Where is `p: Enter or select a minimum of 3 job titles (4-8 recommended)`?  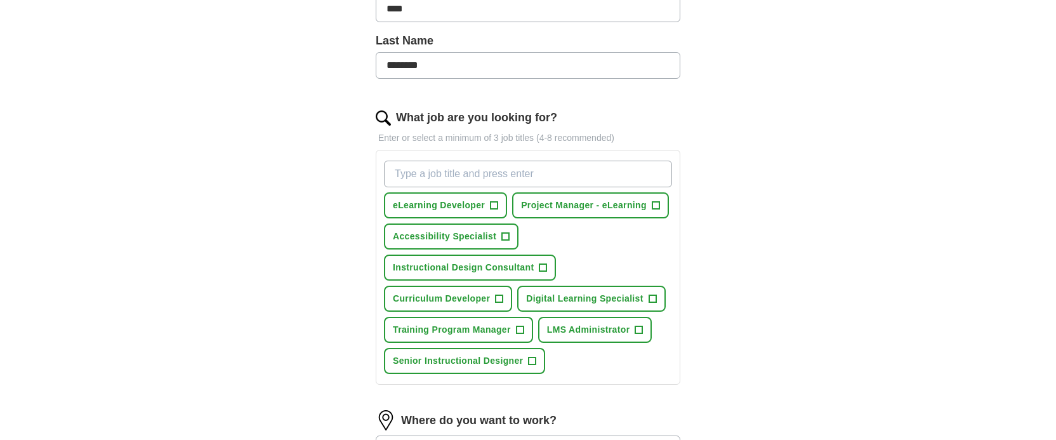 p: Enter or select a minimum of 3 job titles (4-8 recommended) is located at coordinates (528, 138).